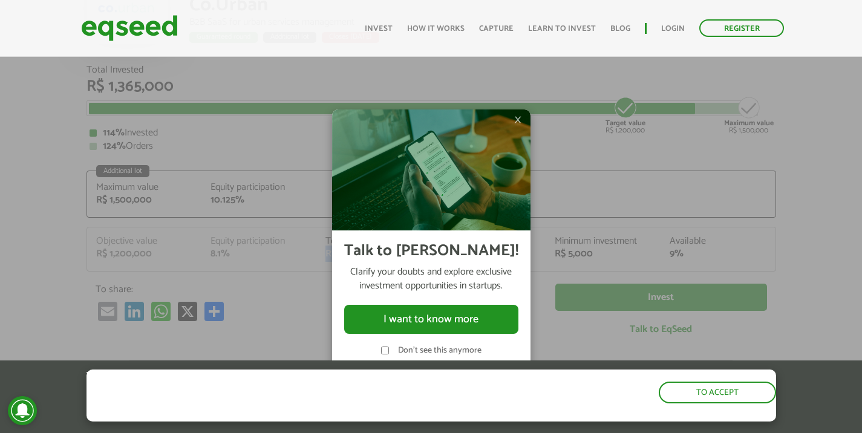  I want to click on button: I want to know more, so click(432, 320).